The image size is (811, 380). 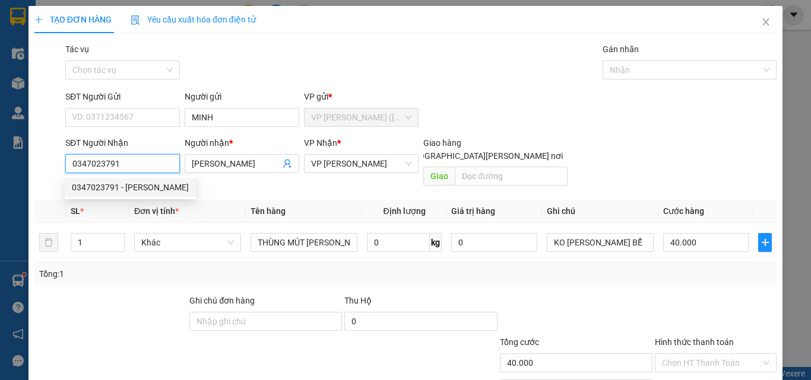 What do you see at coordinates (135, 20) in the screenshot?
I see `img: icon` at bounding box center [135, 20].